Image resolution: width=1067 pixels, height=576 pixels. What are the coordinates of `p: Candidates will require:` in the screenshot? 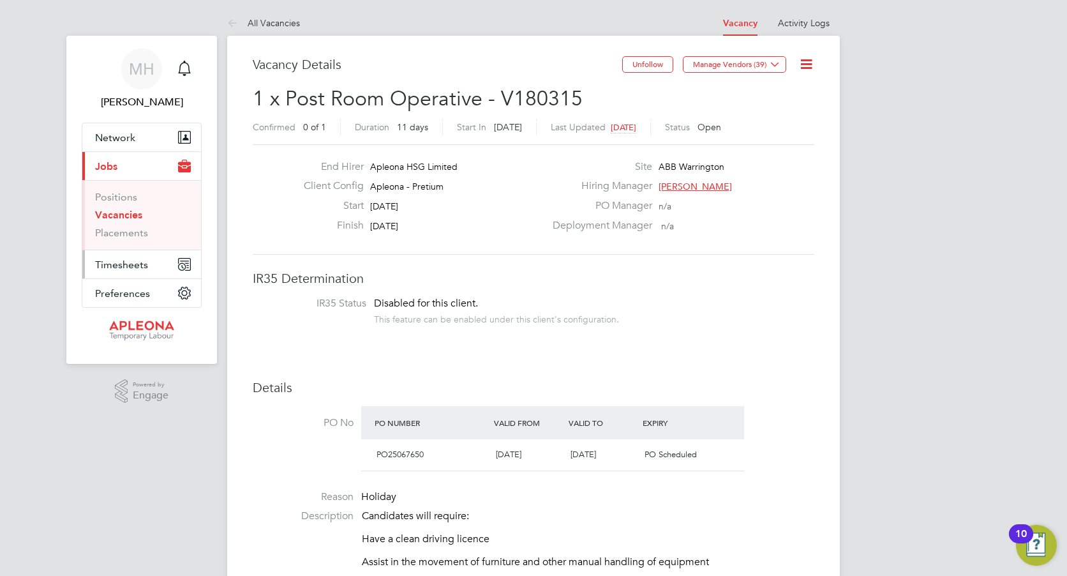 It's located at (588, 516).